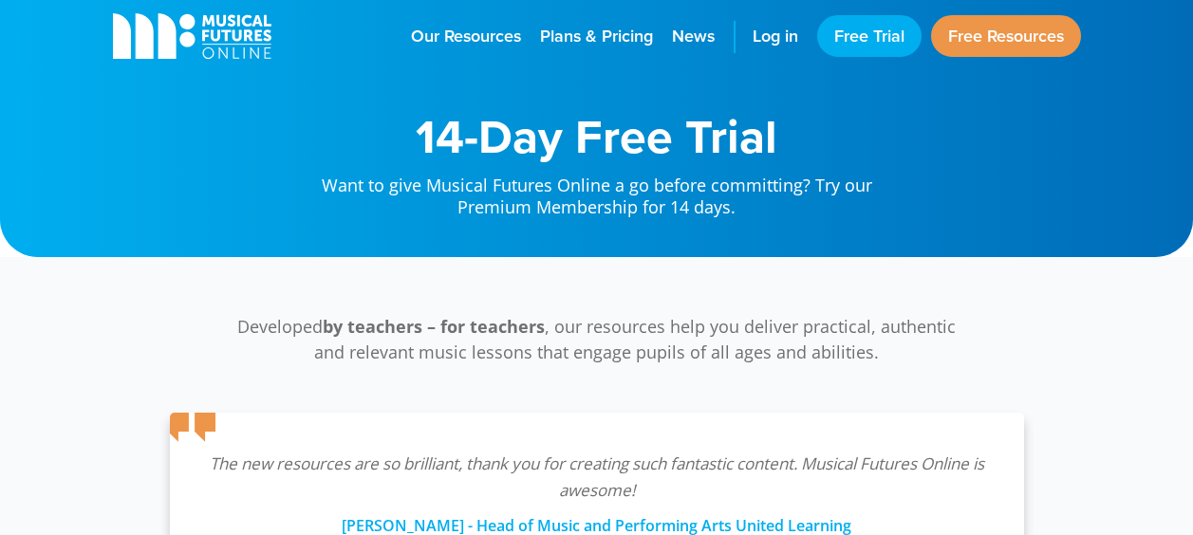 The height and width of the screenshot is (535, 1193). I want to click on a: Free Trial, so click(869, 36).